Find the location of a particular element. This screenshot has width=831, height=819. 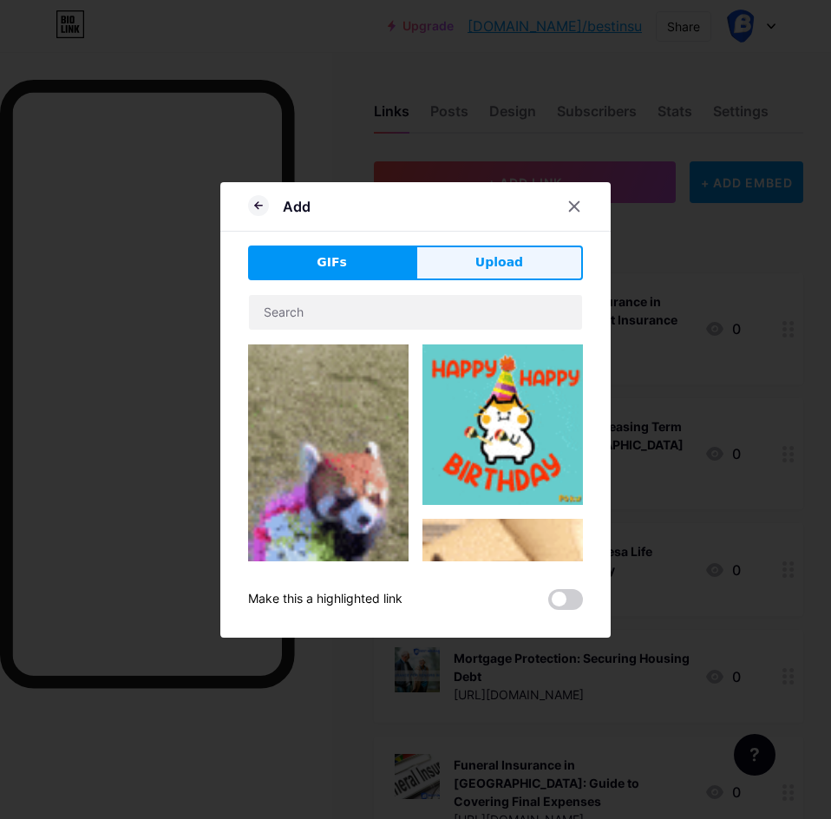

button: Upload is located at coordinates (499, 263).